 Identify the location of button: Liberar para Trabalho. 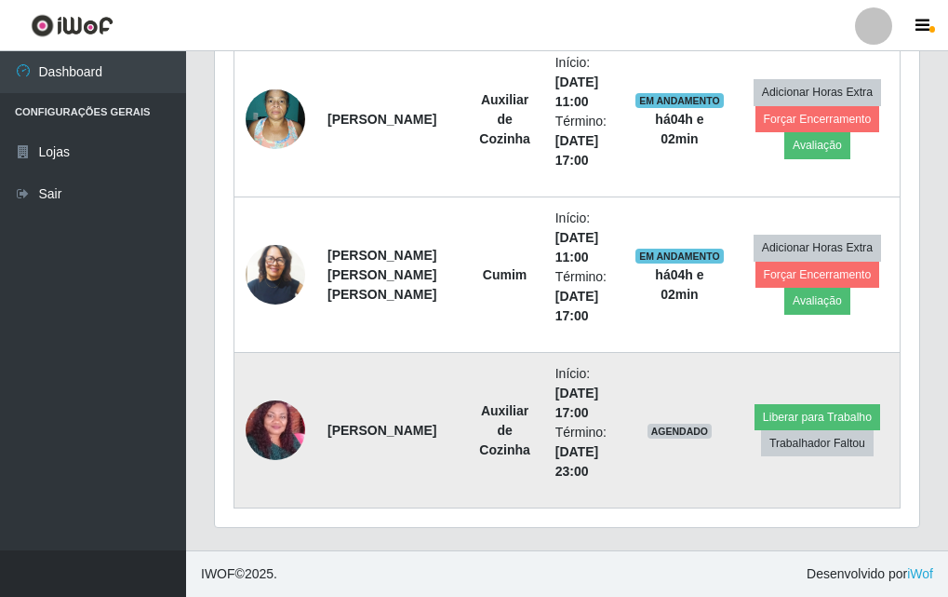
(817, 417).